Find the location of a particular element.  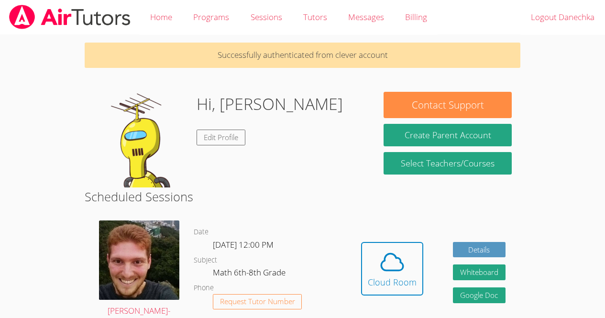

dt: Subject is located at coordinates (205, 260).